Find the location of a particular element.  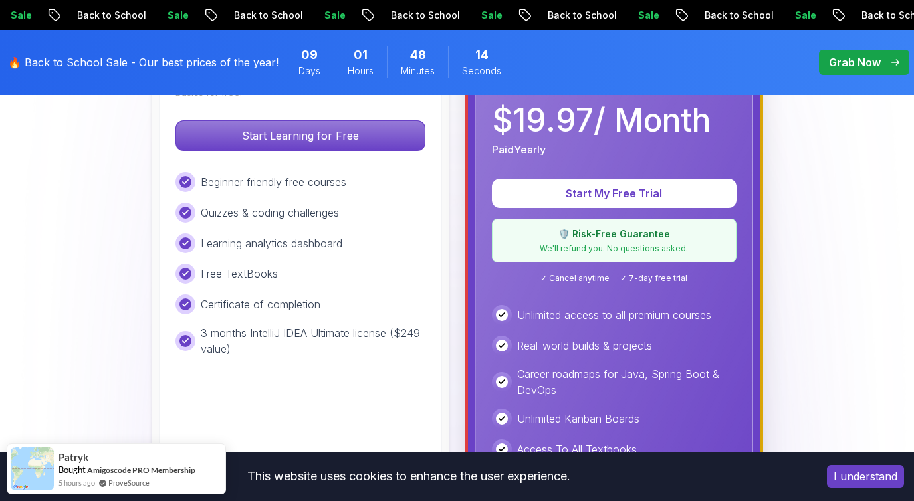

a: ProveSource is located at coordinates (129, 483).